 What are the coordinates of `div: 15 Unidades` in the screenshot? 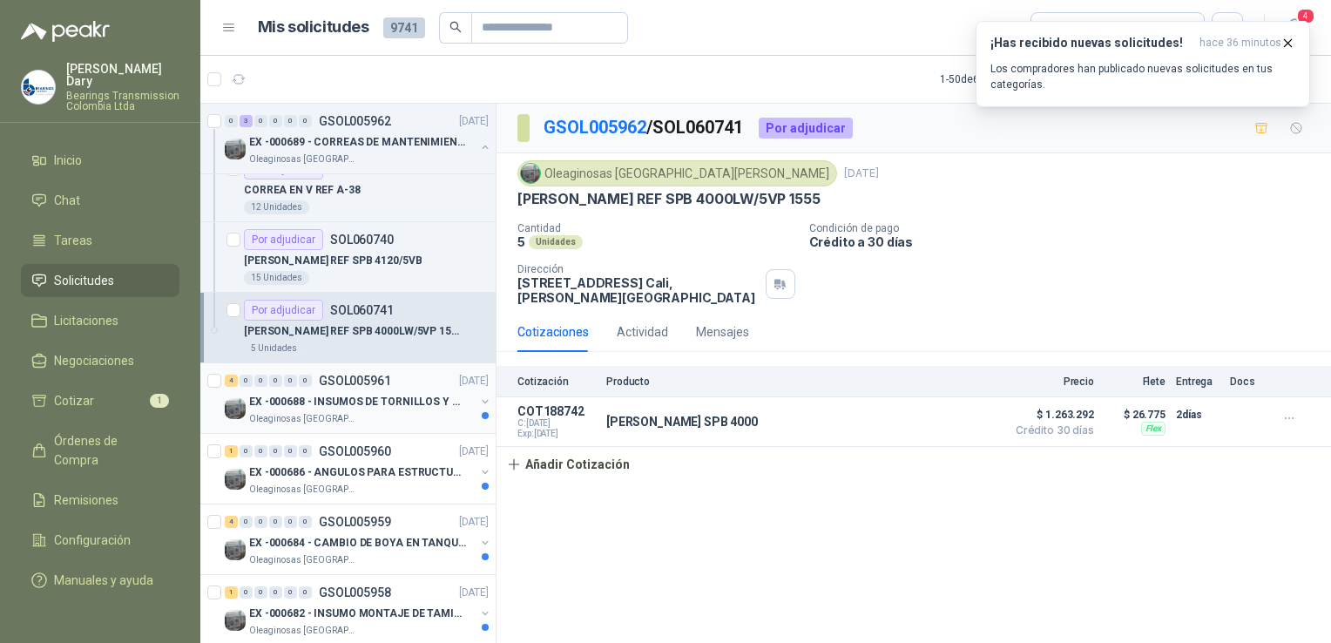 It's located at (276, 278).